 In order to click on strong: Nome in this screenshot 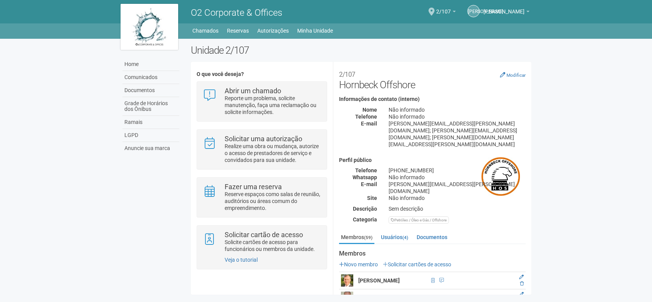, I will do `click(370, 110)`.